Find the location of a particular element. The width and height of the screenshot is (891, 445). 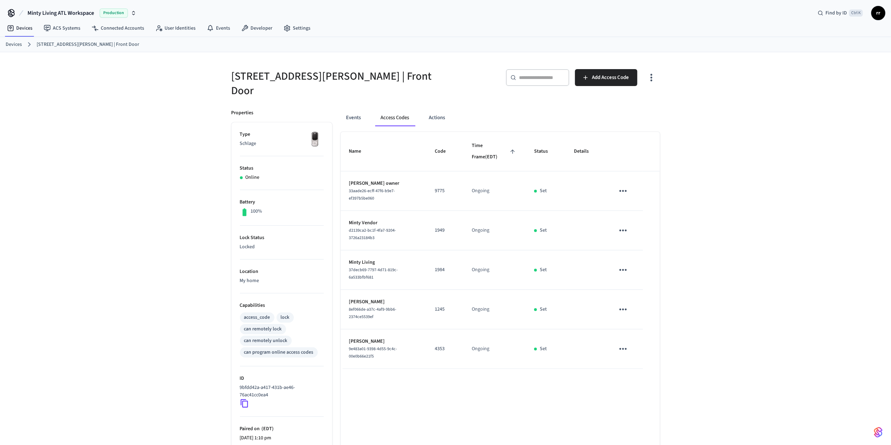

img: SeamLogoGradient.69752ec5.svg is located at coordinates (878, 432).